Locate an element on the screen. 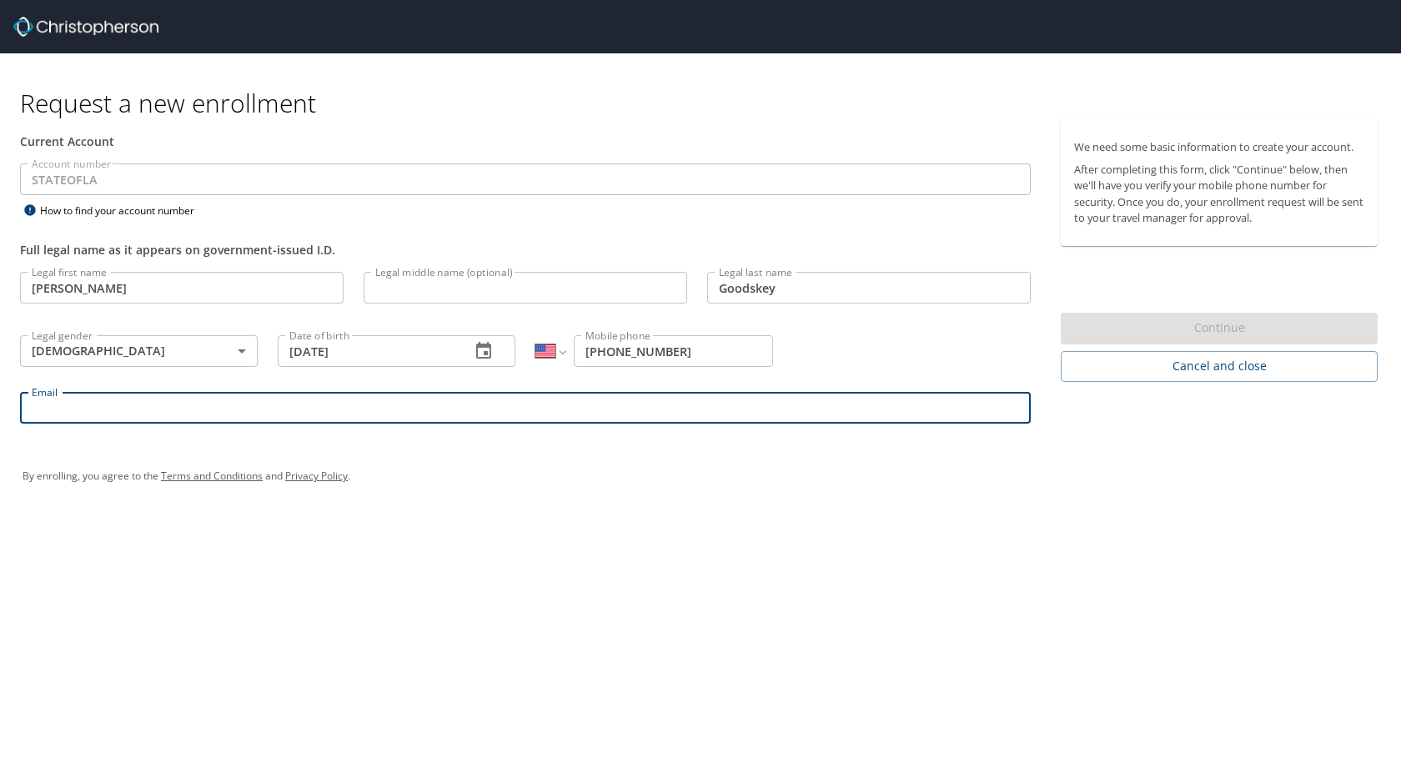 The height and width of the screenshot is (763, 1401). a: Privacy Policy is located at coordinates (316, 475).